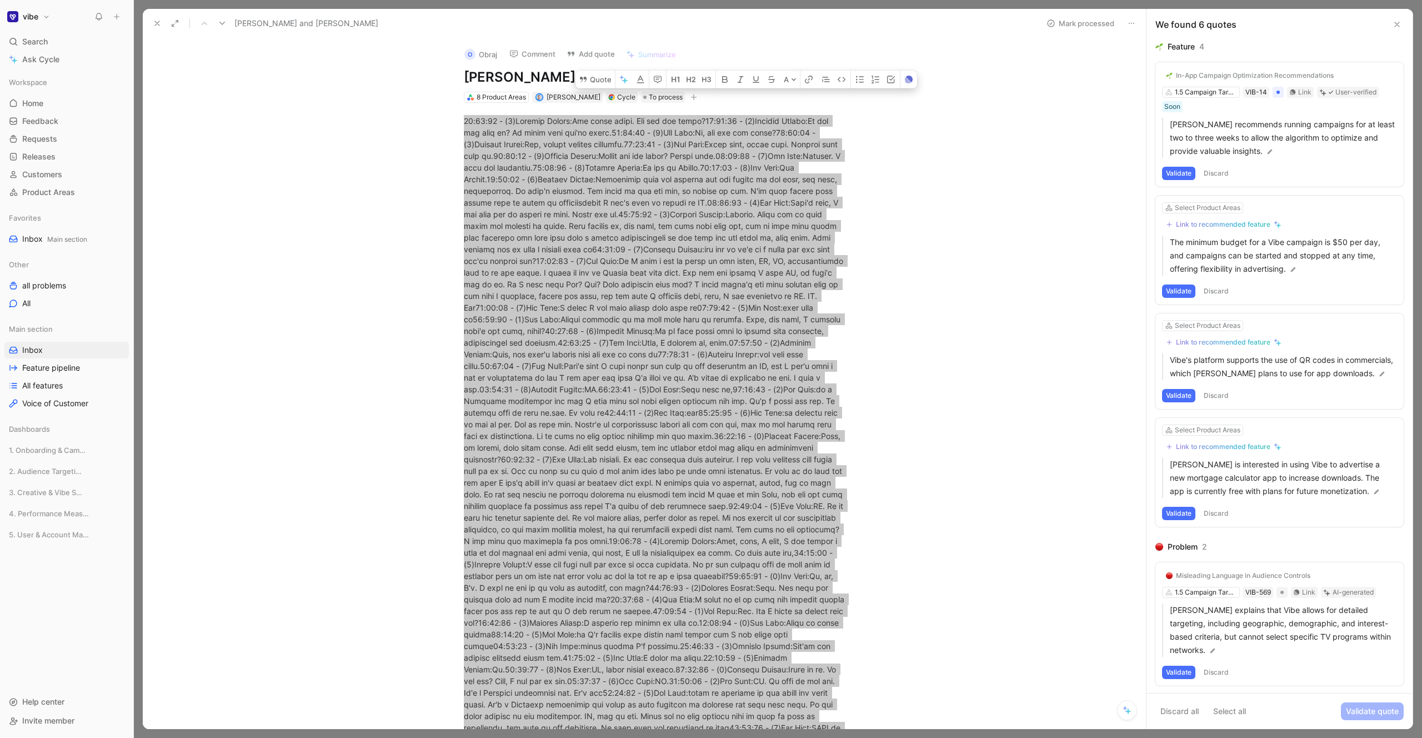 The width and height of the screenshot is (1422, 738). Describe the element at coordinates (51, 513) in the screenshot. I see `span: 4. Performance Measurement & Insights` at that location.